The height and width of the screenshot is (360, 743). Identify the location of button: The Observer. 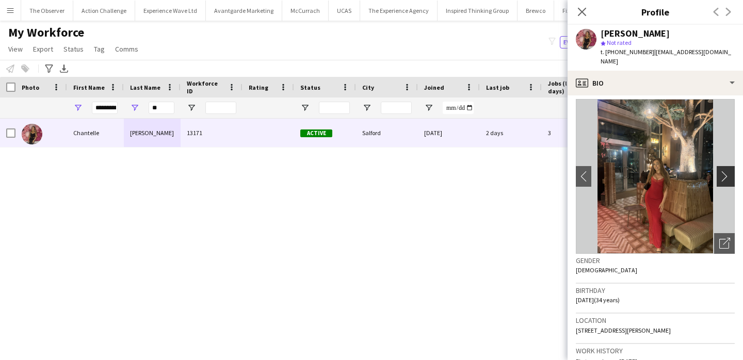
(47, 10).